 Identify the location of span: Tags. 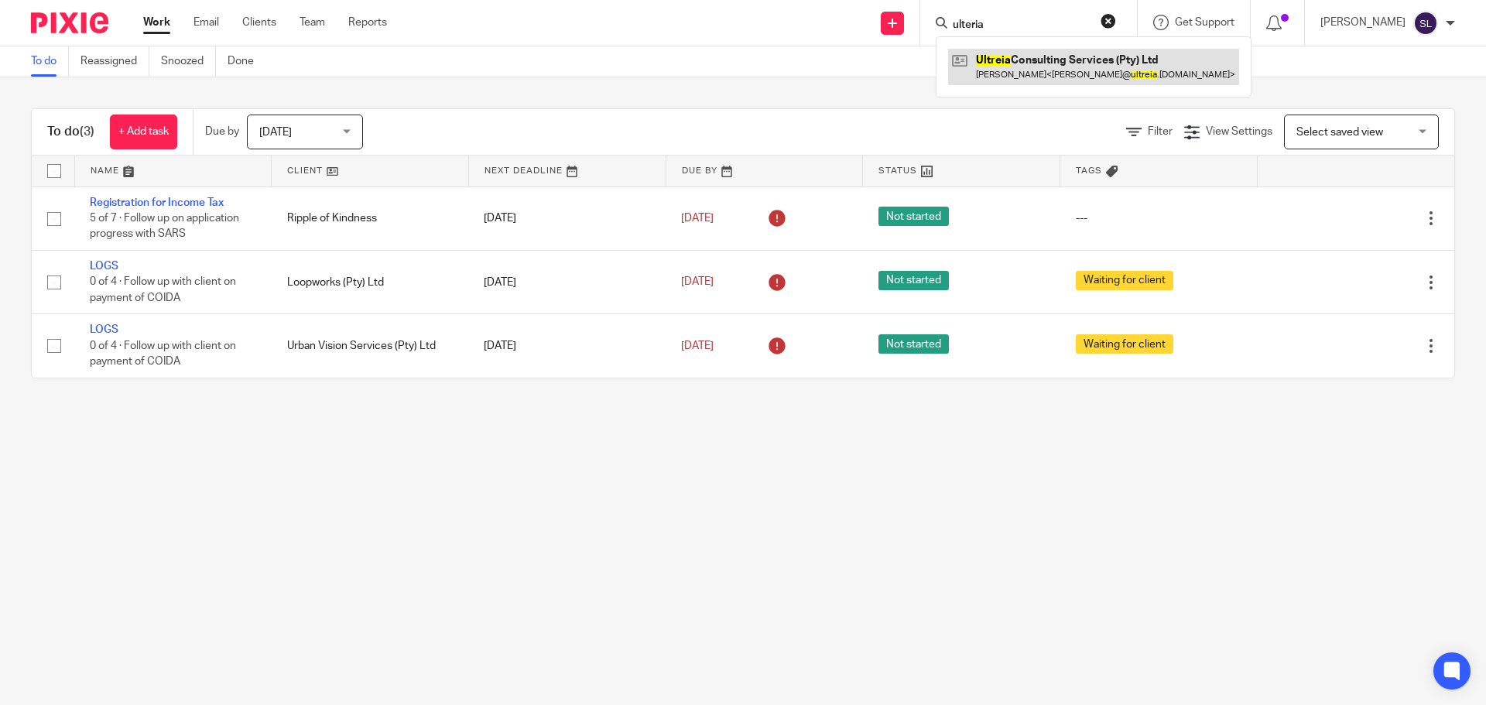
(1089, 170).